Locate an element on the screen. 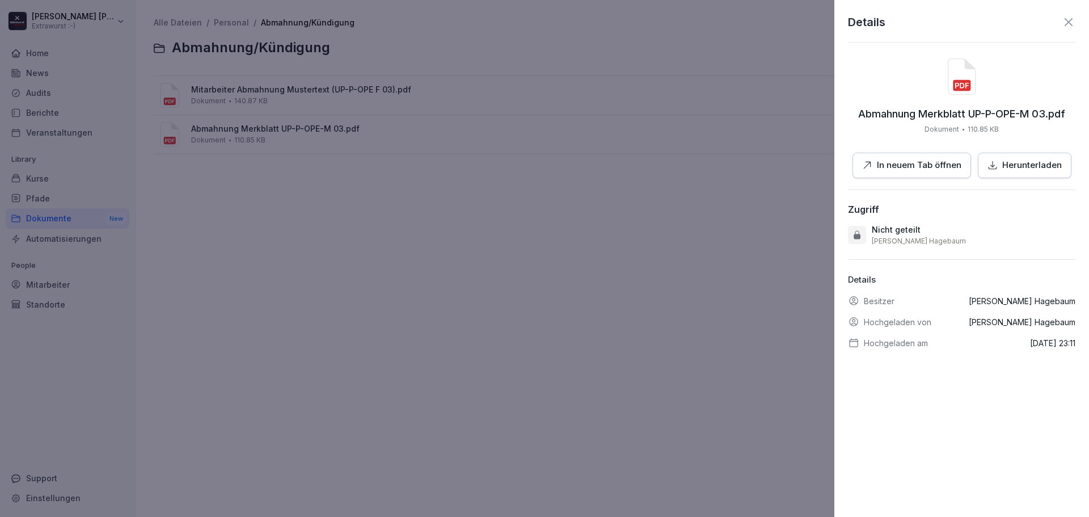  button: In neuem Tab öffnen is located at coordinates (911, 165).